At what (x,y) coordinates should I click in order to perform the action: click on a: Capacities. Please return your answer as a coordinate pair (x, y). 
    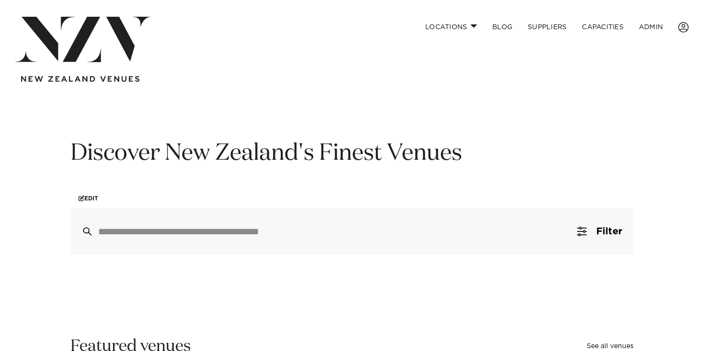
    Looking at the image, I should click on (602, 27).